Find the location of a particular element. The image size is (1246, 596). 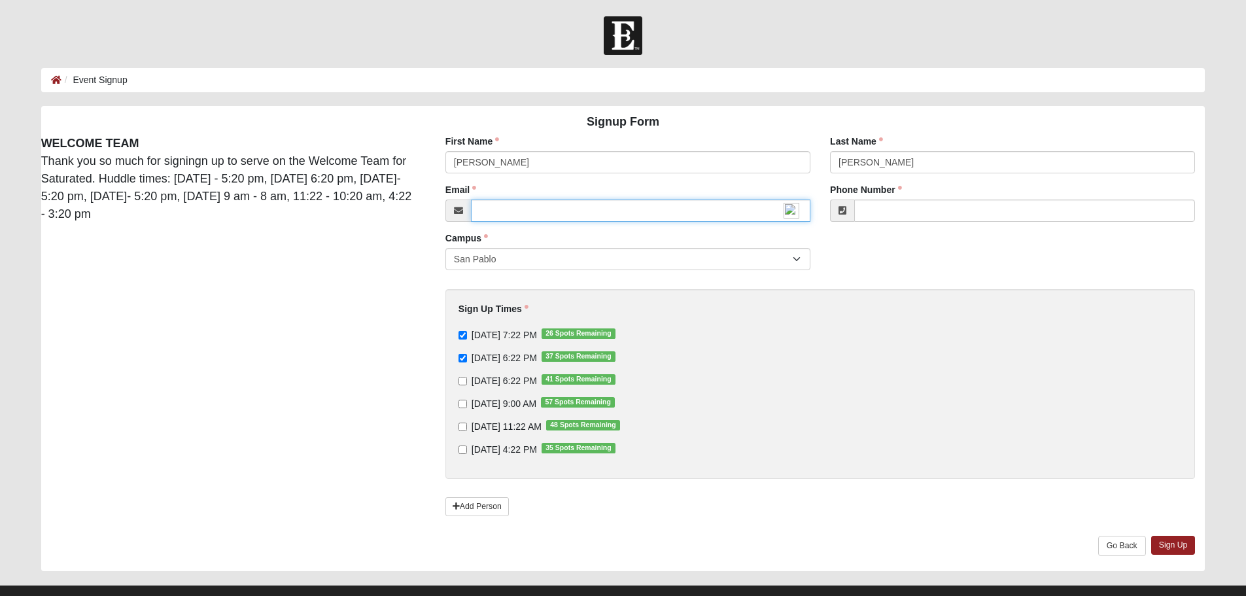

span: 57 Spots Remaining is located at coordinates (578, 402).